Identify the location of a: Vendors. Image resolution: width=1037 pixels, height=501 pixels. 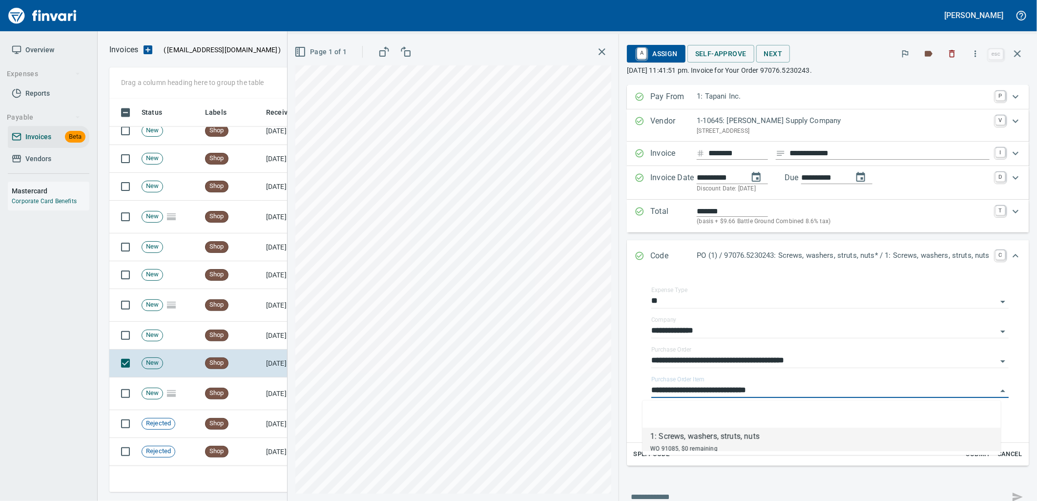
(48, 159).